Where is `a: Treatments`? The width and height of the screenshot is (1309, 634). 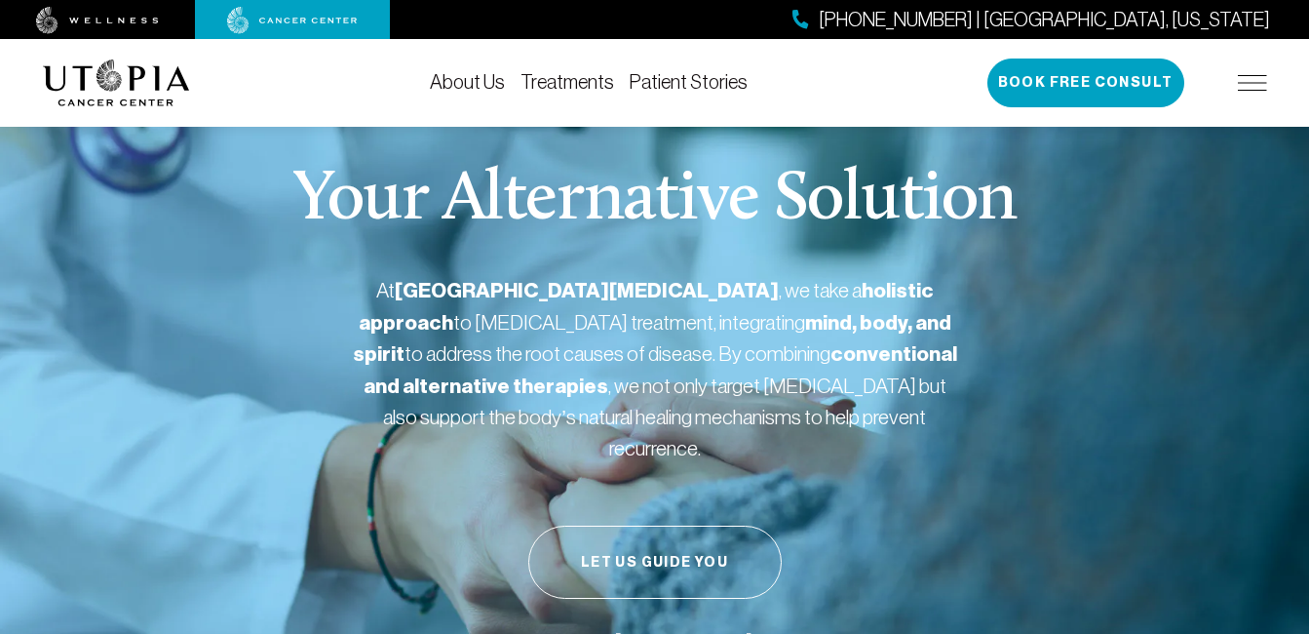
a: Treatments is located at coordinates (567, 82).